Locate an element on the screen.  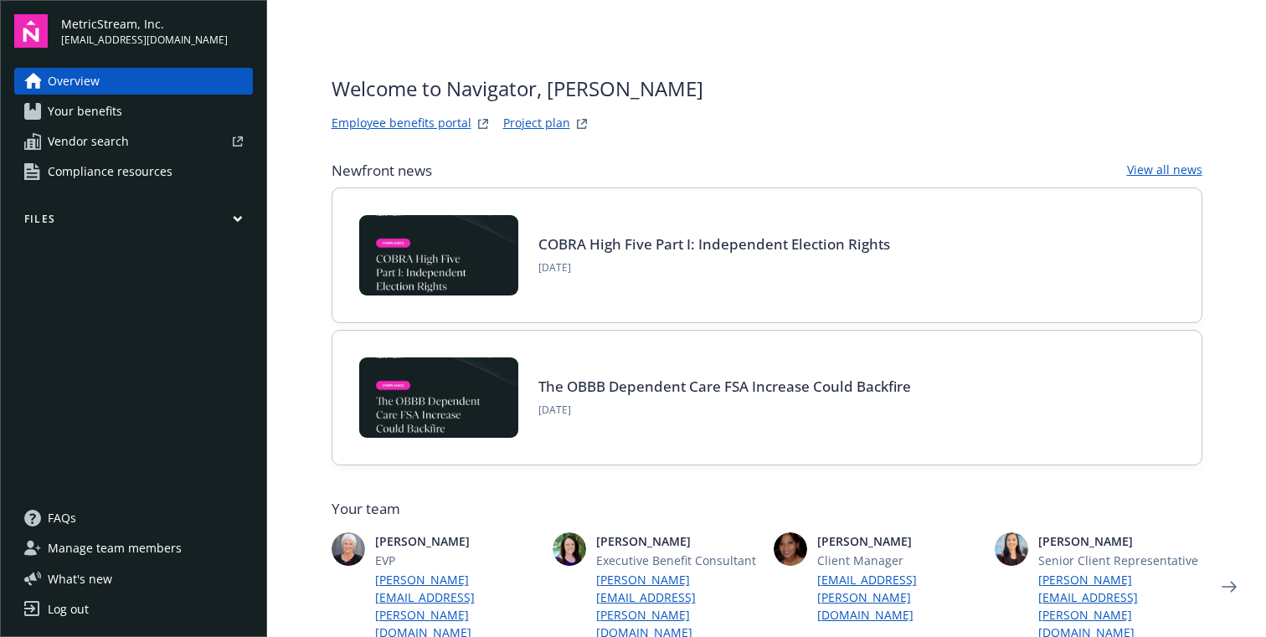
span: Newfront news is located at coordinates (382, 171).